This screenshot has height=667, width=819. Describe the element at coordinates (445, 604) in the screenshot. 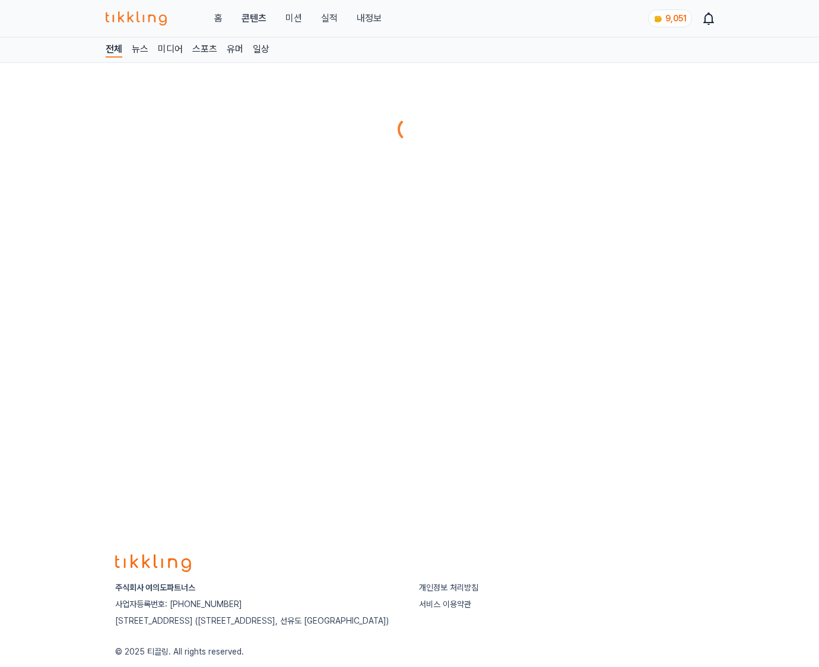

I see `a: 서비스 이용약관` at that location.